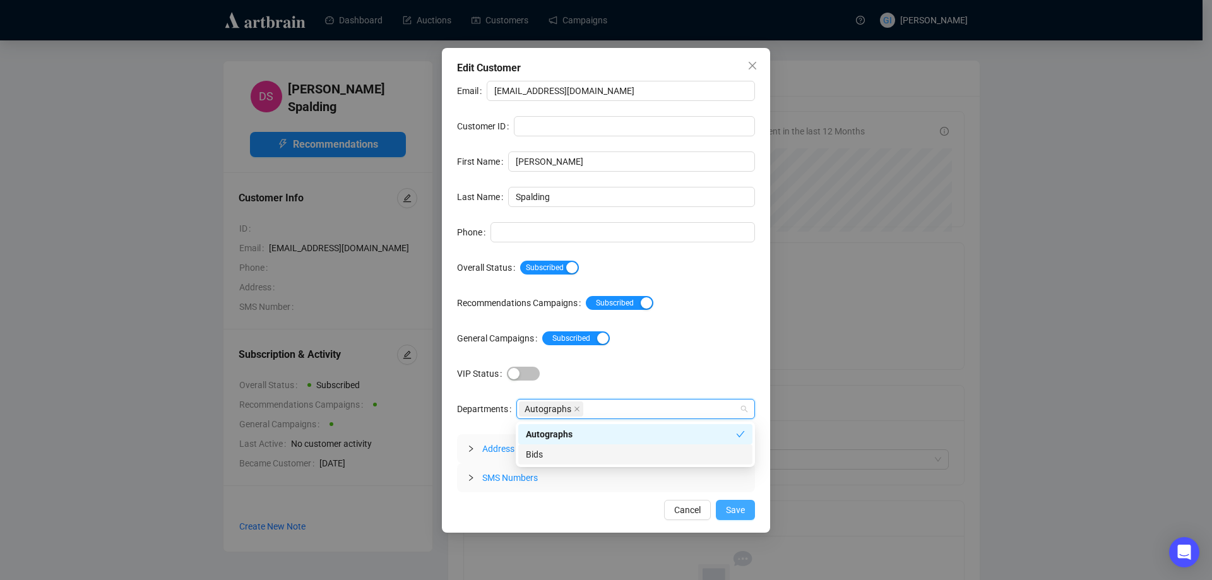 Image resolution: width=1212 pixels, height=580 pixels. What do you see at coordinates (474, 232) in the screenshot?
I see `label: Phone` at bounding box center [474, 232].